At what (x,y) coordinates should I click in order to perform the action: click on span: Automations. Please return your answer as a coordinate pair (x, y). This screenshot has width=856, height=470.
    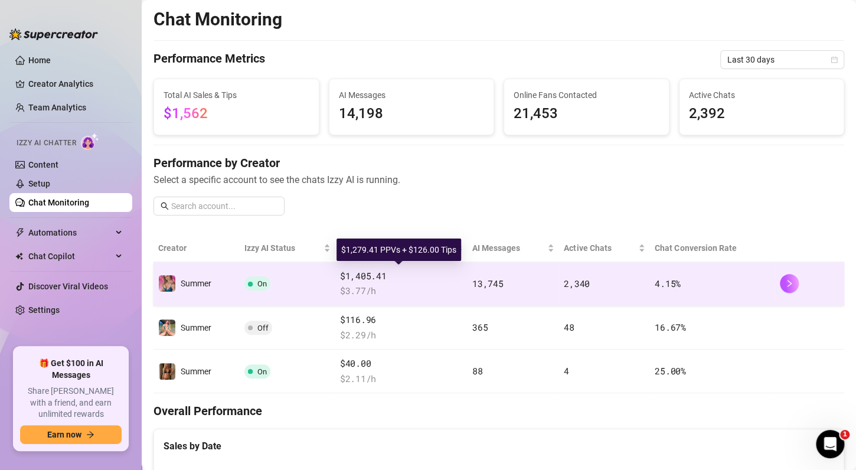
    Looking at the image, I should click on (70, 233).